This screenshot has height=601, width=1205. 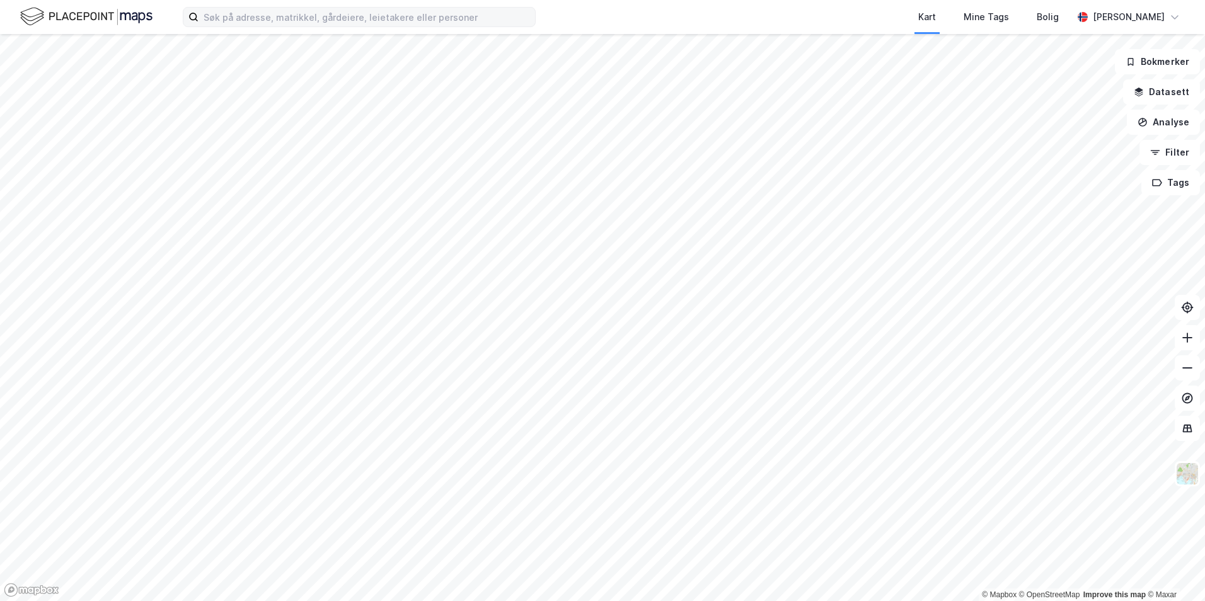 I want to click on a: Mapbox homepage, so click(x=32, y=590).